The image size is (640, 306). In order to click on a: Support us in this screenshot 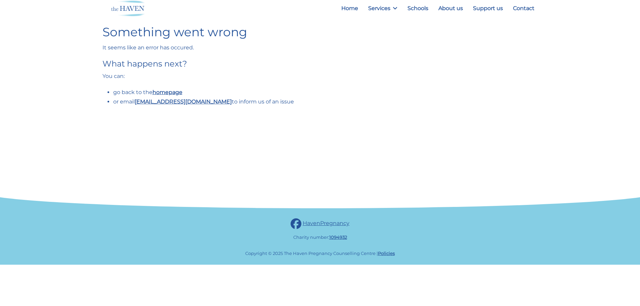, I will do `click(488, 8)`.